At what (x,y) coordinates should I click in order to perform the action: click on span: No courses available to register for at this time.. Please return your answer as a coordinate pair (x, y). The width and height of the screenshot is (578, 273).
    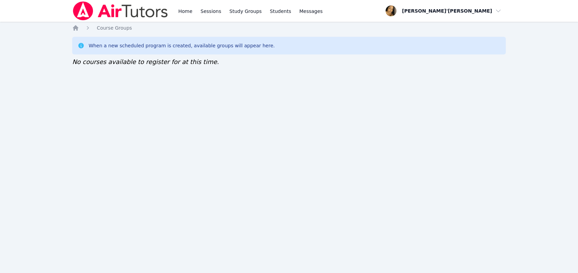
    Looking at the image, I should click on (145, 62).